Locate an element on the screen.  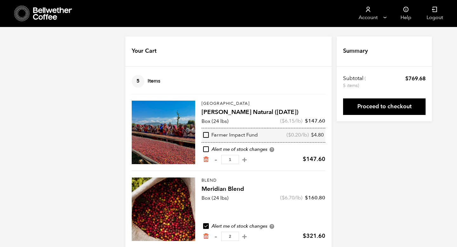
h4: Items is located at coordinates (146, 81).